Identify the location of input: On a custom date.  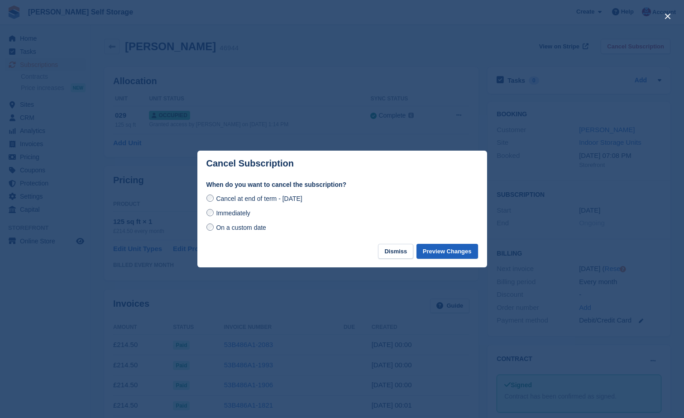
(210, 227).